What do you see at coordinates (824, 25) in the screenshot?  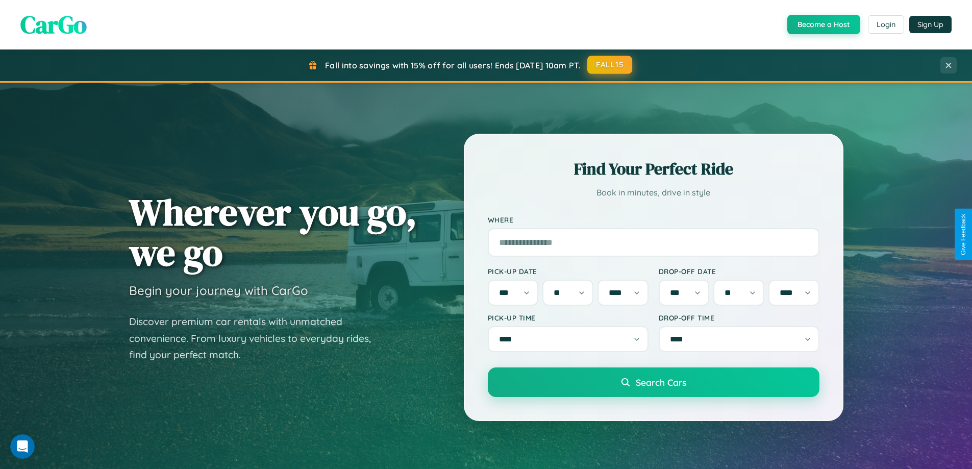 I see `button: Become a Host` at bounding box center [824, 25].